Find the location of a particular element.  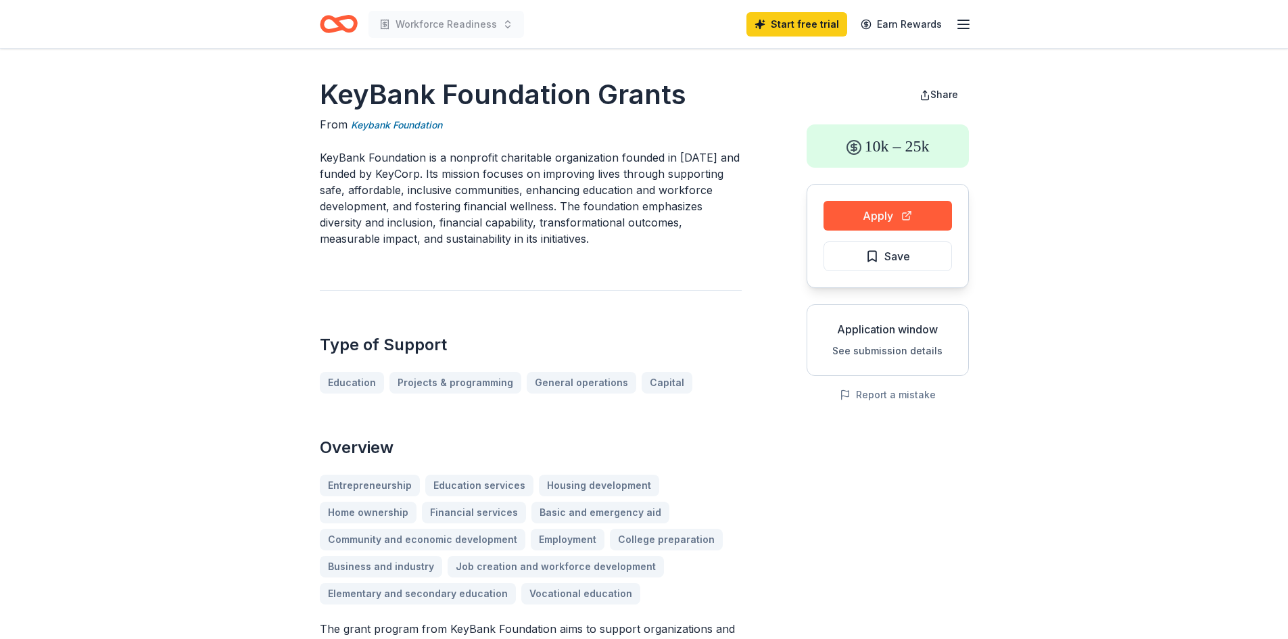

a: Home is located at coordinates (339, 24).